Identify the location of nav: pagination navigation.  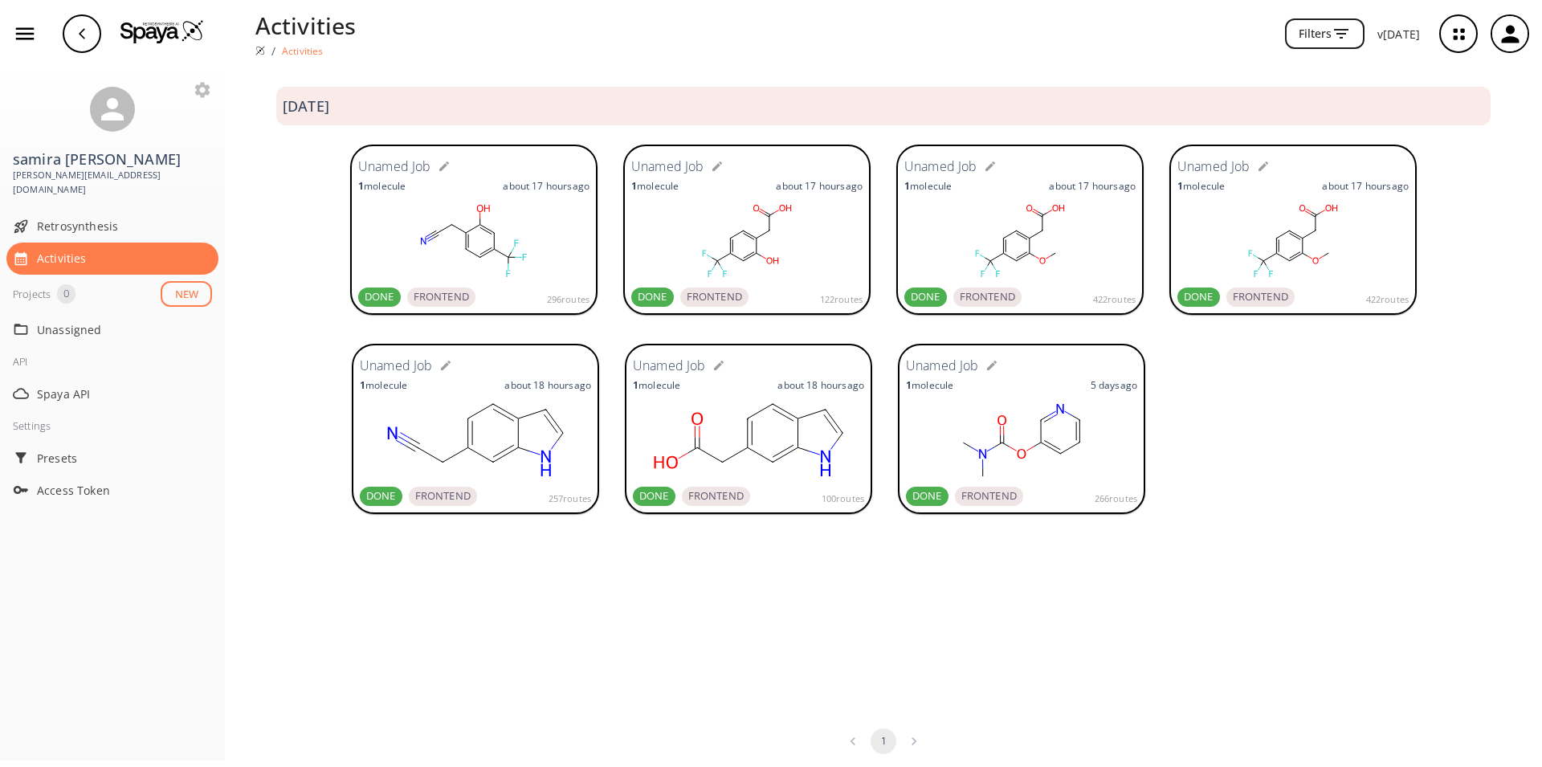
(883, 741).